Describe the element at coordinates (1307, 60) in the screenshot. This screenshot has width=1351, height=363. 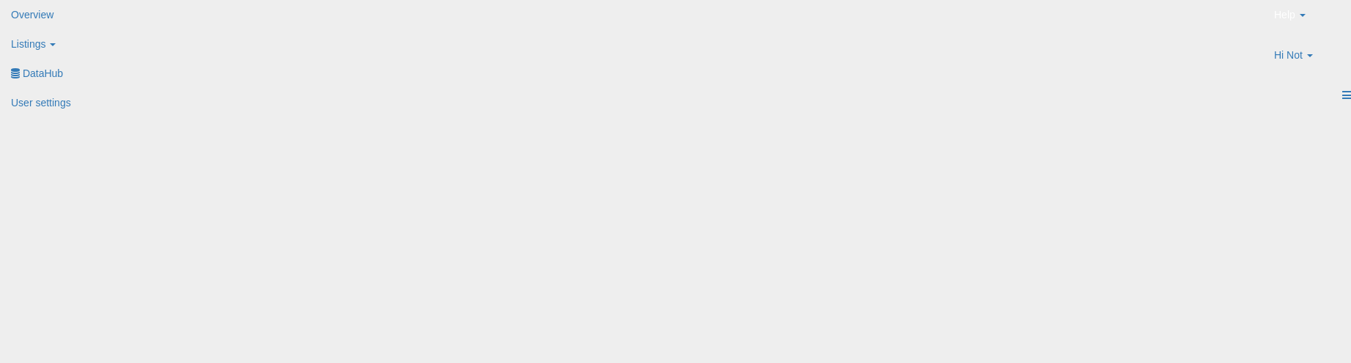
I see `a: Hi Not` at that location.